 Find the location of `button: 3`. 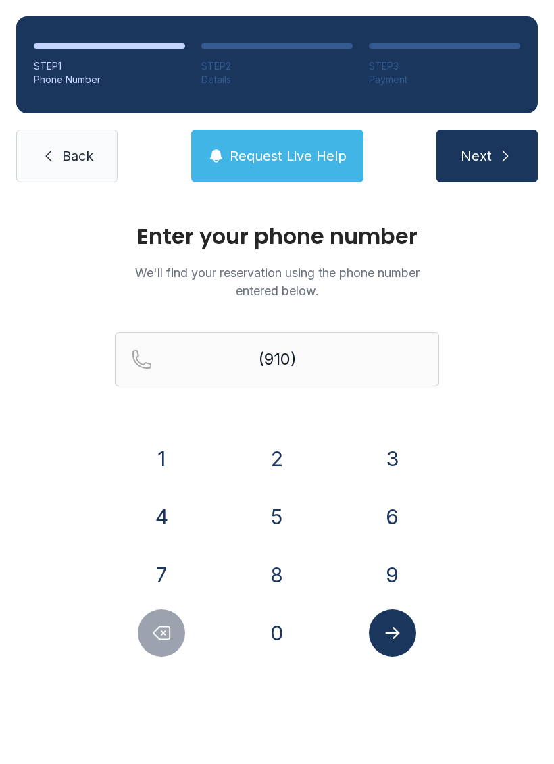

button: 3 is located at coordinates (392, 459).